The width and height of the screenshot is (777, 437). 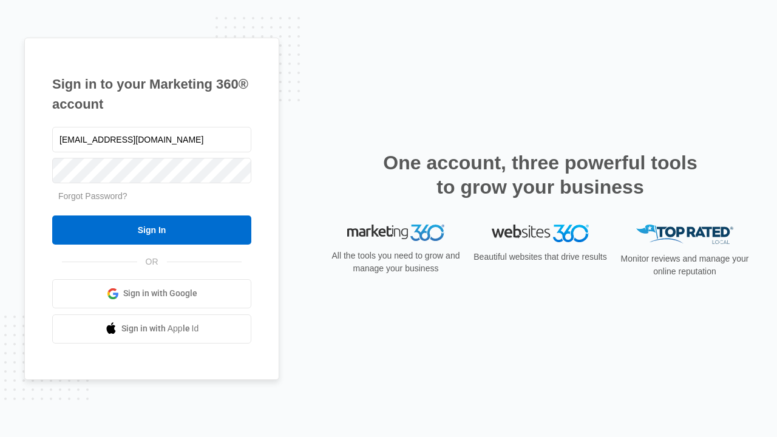 I want to click on span: Sign in with Apple Id, so click(x=160, y=328).